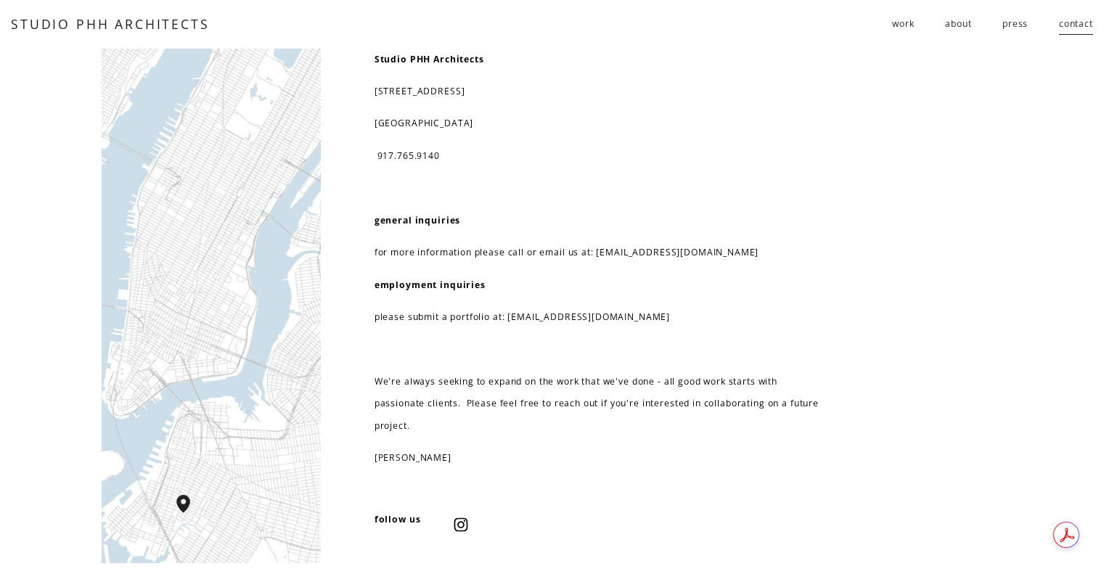 This screenshot has width=1104, height=574. I want to click on a: folder dropdown, so click(903, 24).